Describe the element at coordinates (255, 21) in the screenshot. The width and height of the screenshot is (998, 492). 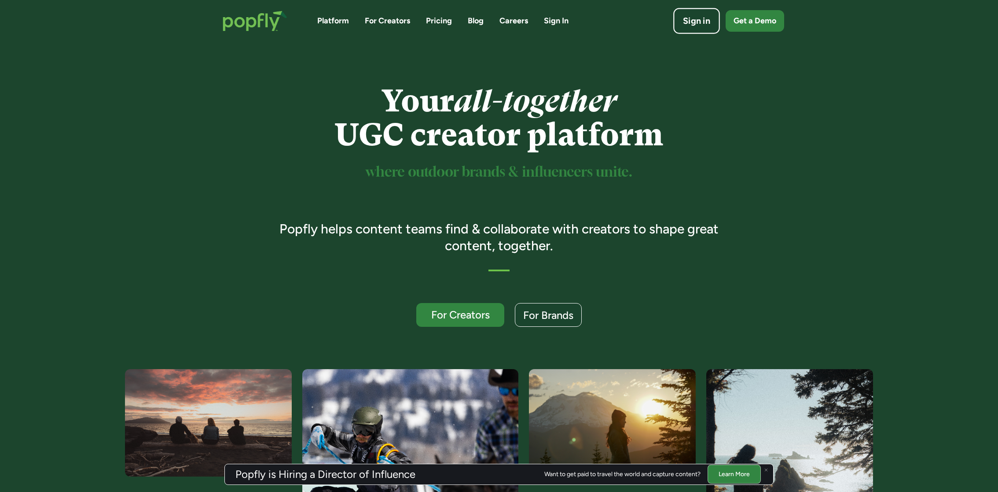
I see `a: home` at that location.